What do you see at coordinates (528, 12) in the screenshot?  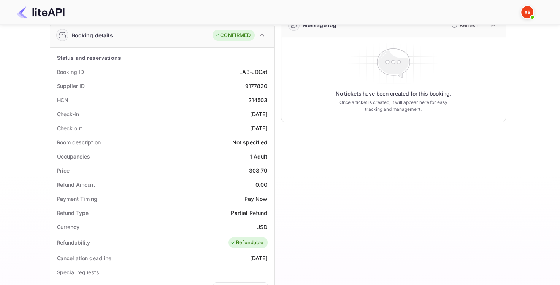 I see `img: Yandex Support` at bounding box center [528, 12].